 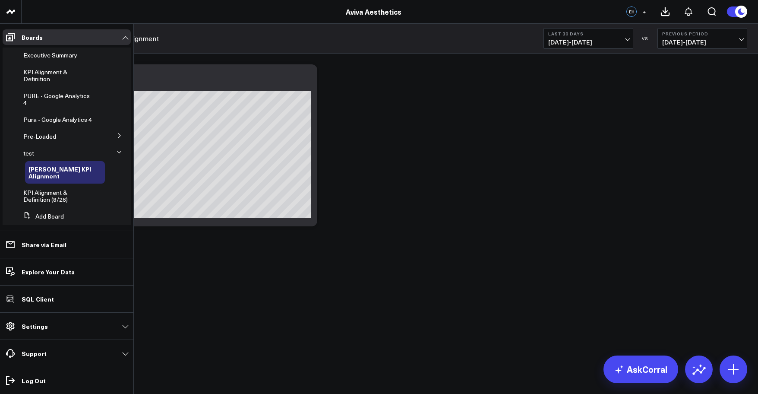 I want to click on span: Executive Summary, so click(x=50, y=55).